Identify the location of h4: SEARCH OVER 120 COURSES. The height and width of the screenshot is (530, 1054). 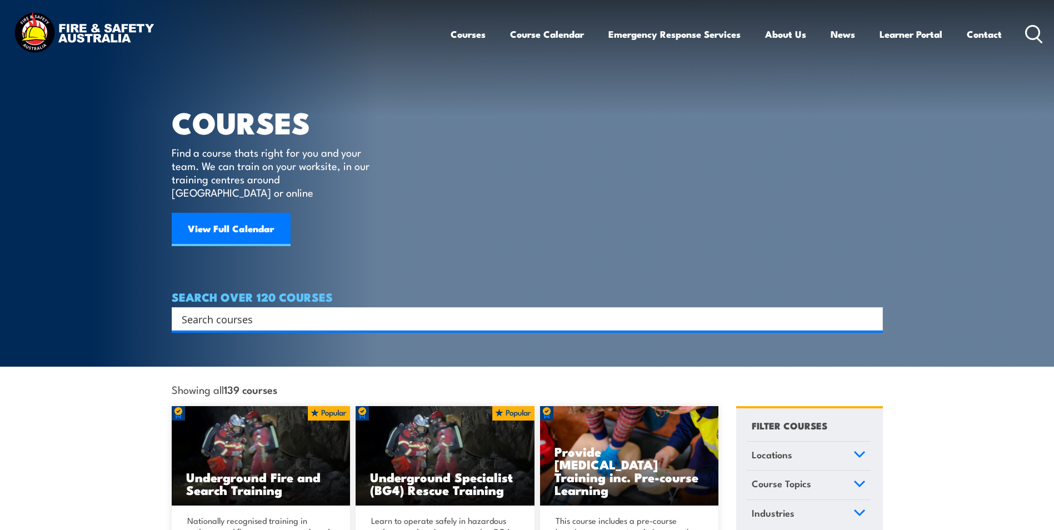
(527, 297).